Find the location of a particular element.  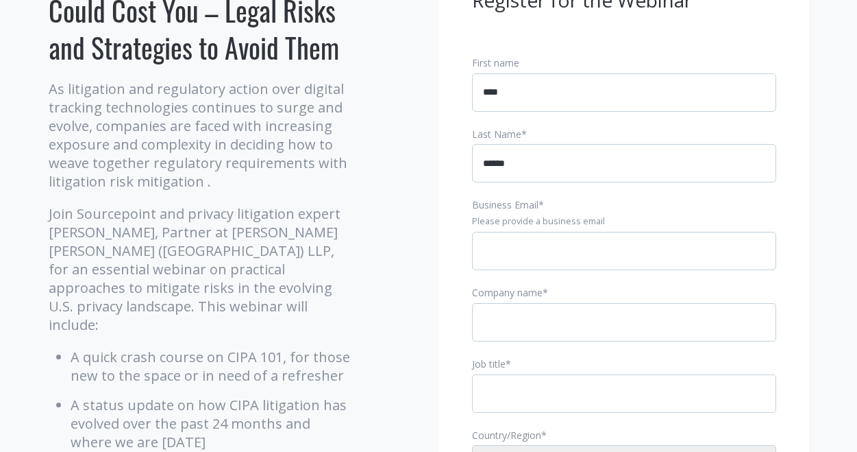

span: Last Name is located at coordinates (497, 134).